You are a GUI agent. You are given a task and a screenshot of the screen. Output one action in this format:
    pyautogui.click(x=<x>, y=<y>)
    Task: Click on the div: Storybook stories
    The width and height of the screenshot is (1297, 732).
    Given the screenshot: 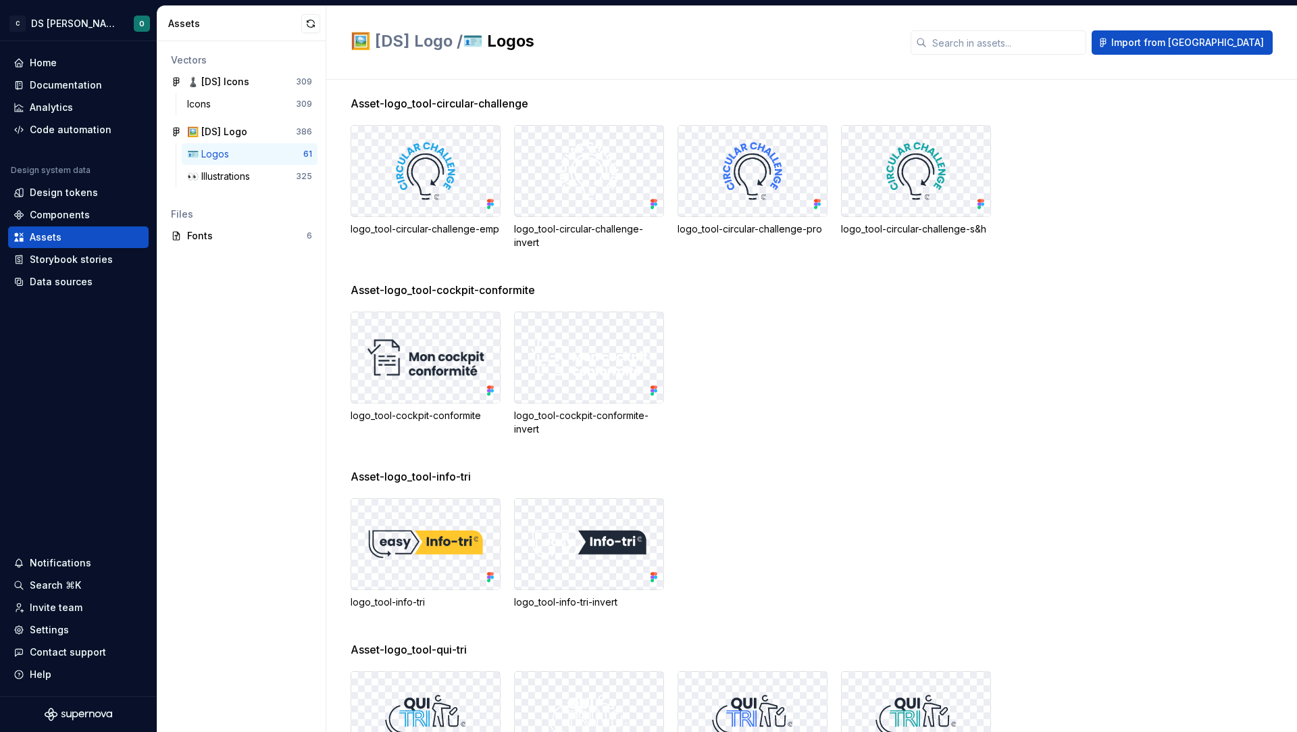 What is the action you would take?
    pyautogui.click(x=71, y=259)
    